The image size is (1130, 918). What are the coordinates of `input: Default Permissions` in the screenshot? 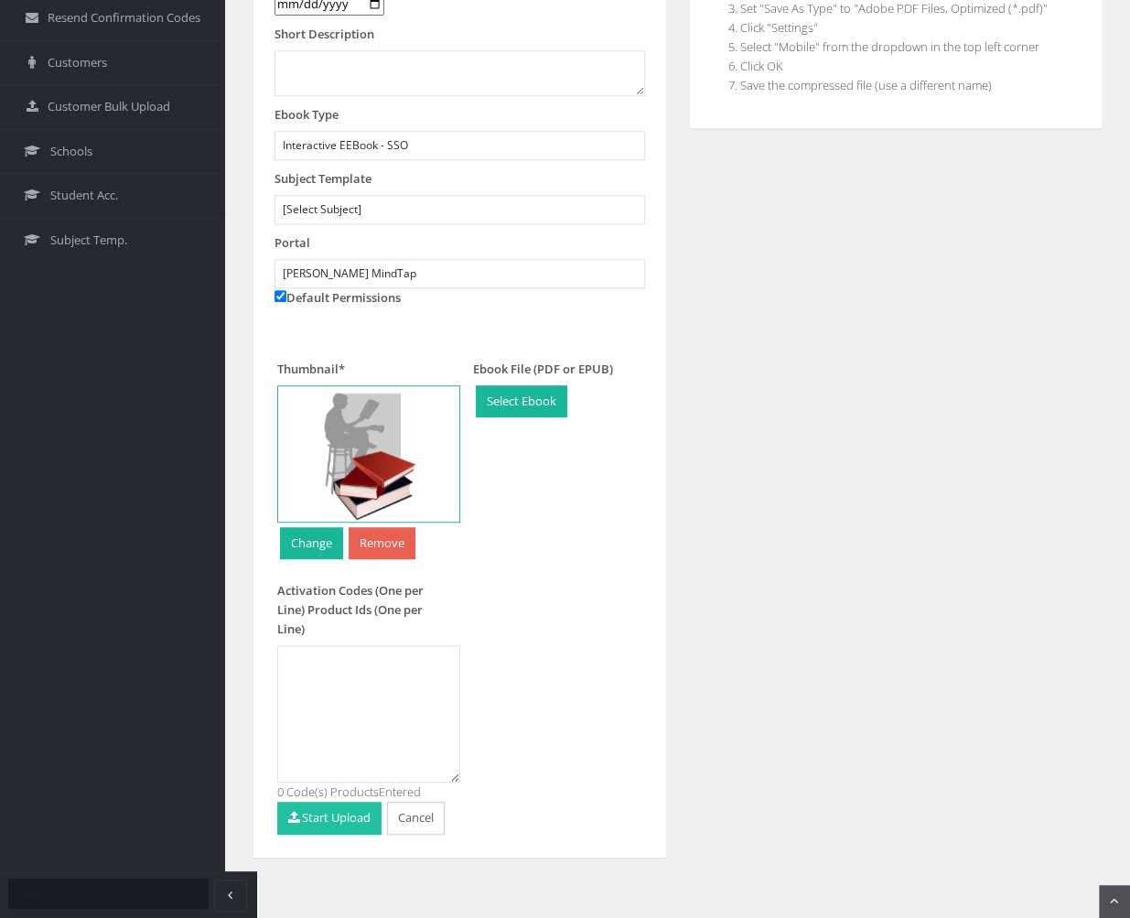 It's located at (280, 296).